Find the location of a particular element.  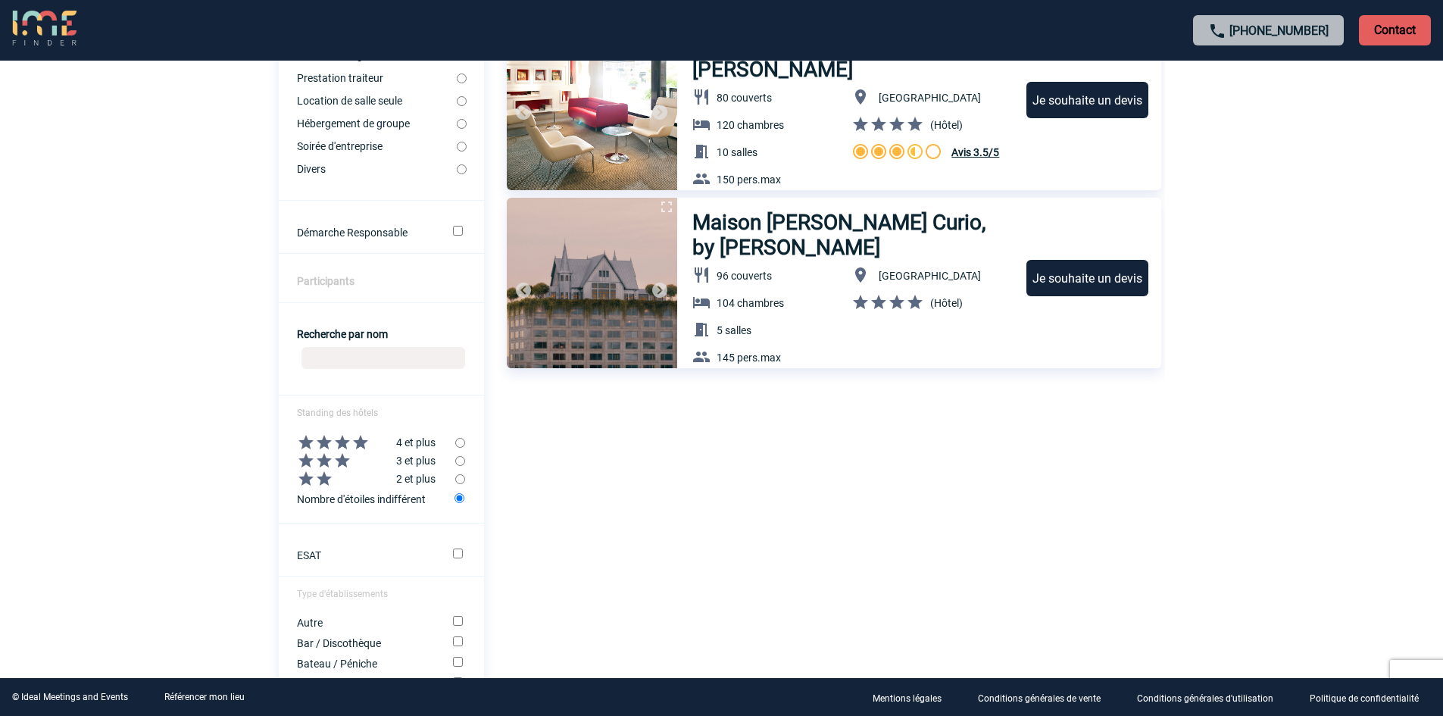

a: Mentions légales is located at coordinates (913, 697).